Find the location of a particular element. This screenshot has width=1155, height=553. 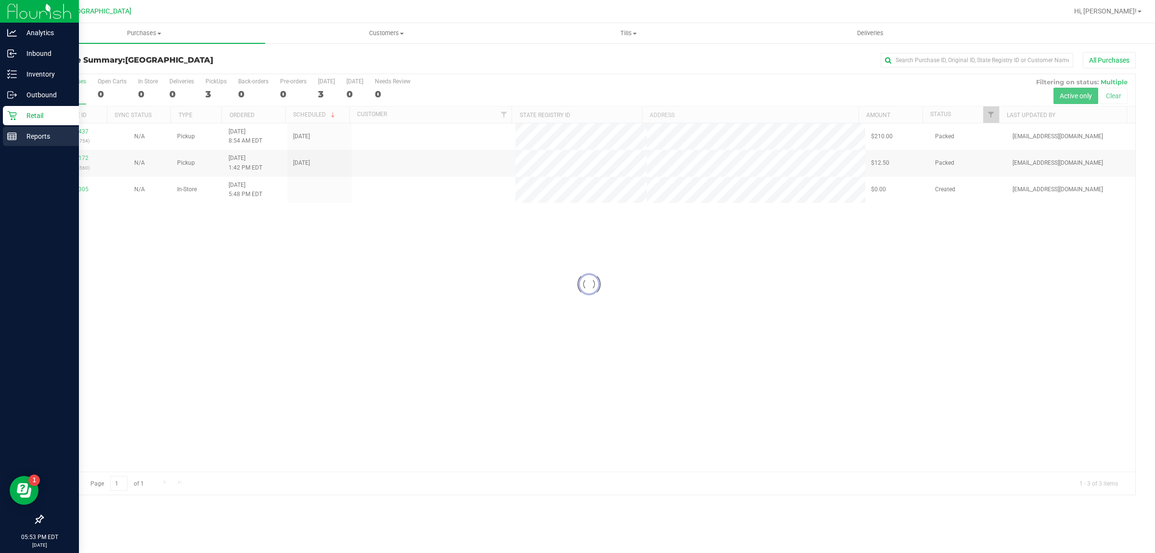

p: Reports is located at coordinates (46, 136).